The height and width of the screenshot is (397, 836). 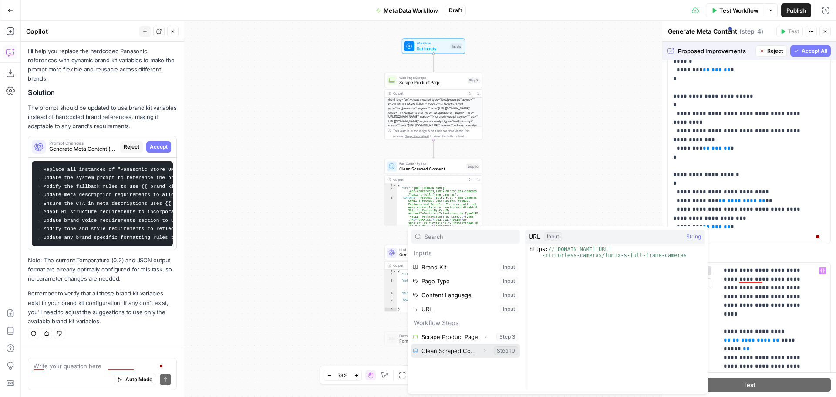 I want to click on span: Copy the output, so click(x=416, y=135).